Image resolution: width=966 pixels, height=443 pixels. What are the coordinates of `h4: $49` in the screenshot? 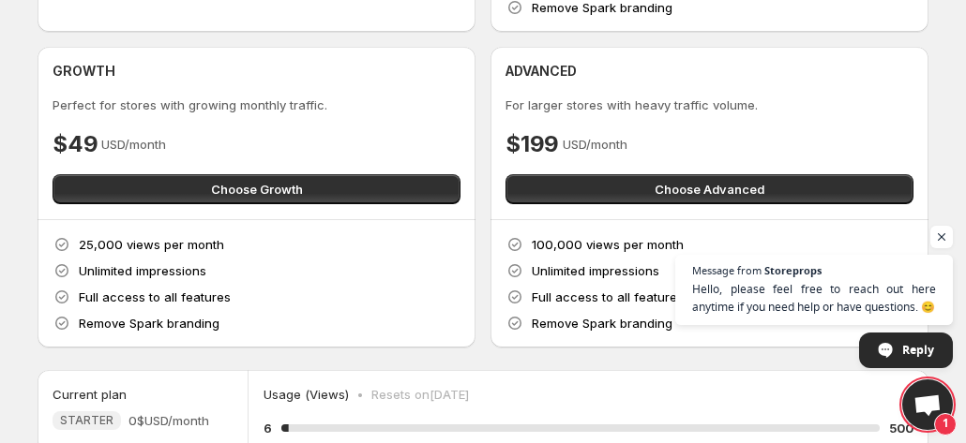 It's located at (75, 144).